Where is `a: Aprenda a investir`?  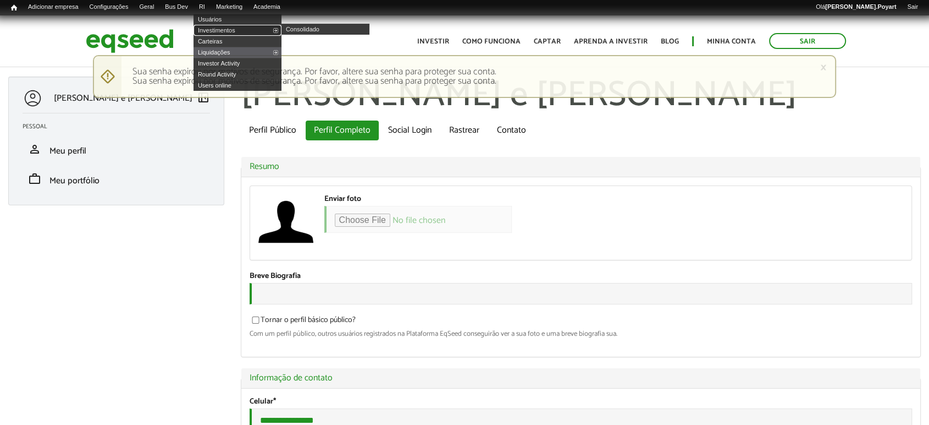 a: Aprenda a investir is located at coordinates (611, 41).